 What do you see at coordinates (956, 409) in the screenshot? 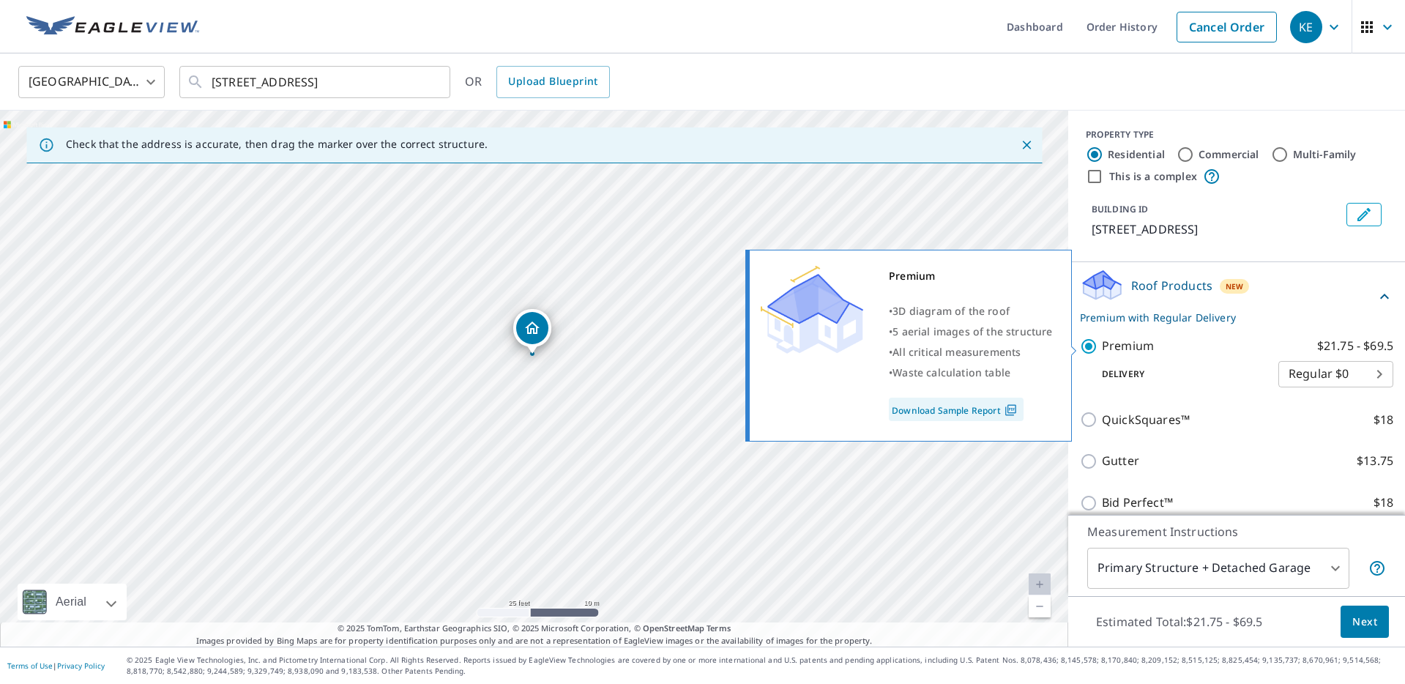
I see `a: Download Sample Report` at bounding box center [956, 409].